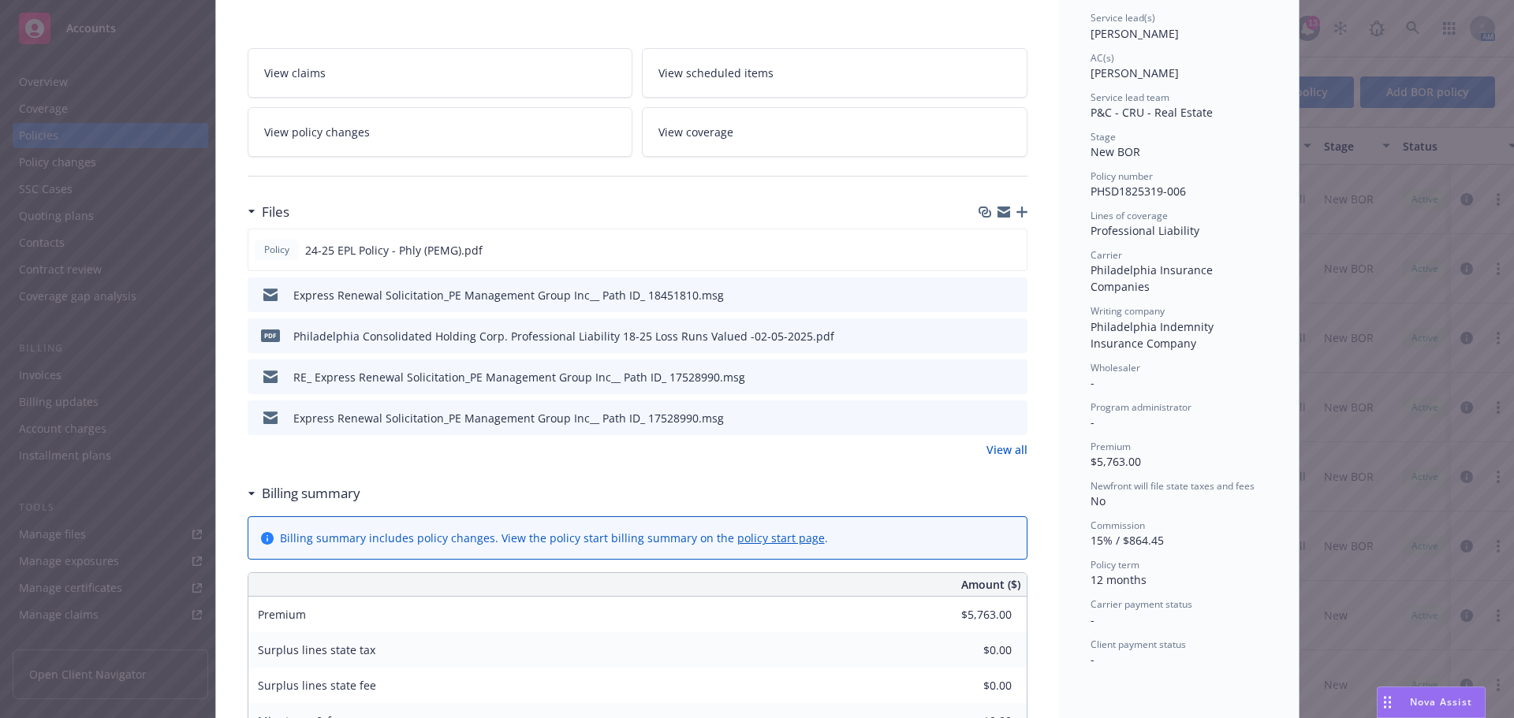 Image resolution: width=1514 pixels, height=718 pixels. Describe the element at coordinates (440, 73) in the screenshot. I see `a: View claims` at that location.